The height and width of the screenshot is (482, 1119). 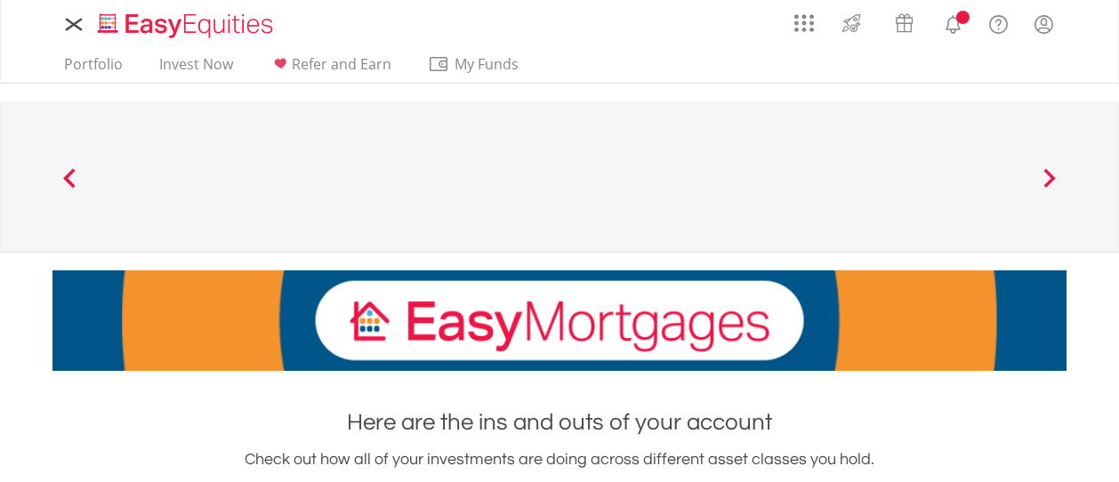 What do you see at coordinates (804, 23) in the screenshot?
I see `img: grid-menu-icon.svg` at bounding box center [804, 23].